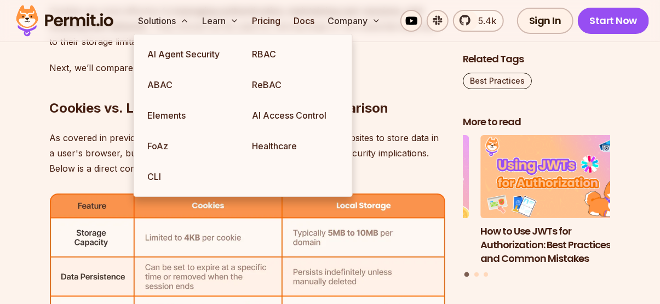 Image resolution: width=660 pixels, height=304 pixels. I want to click on h3: A Guide to Bearer Tokens: JWT vs. Opaque Tokens, so click(395, 239).